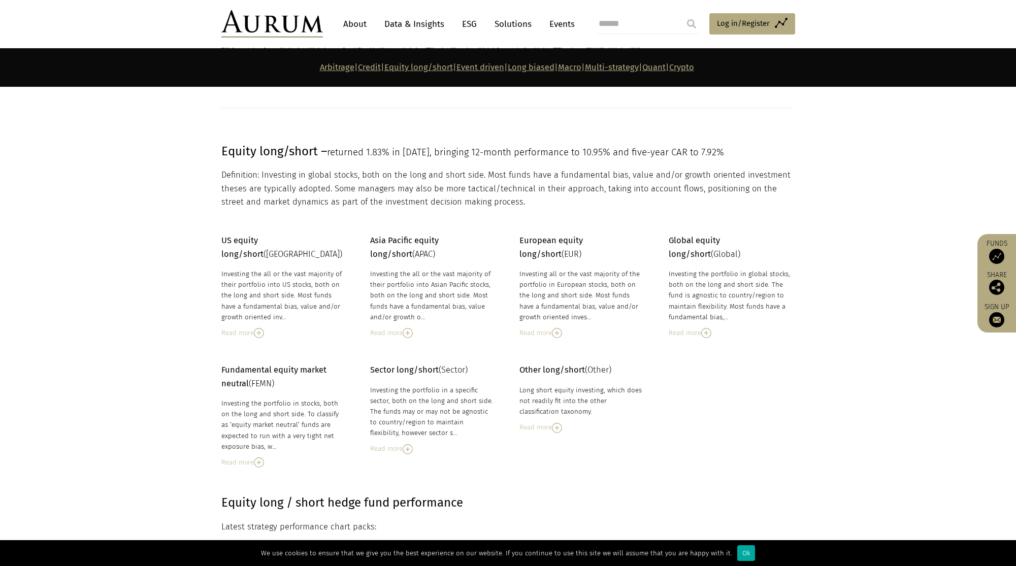  Describe the element at coordinates (469, 24) in the screenshot. I see `a: ESG` at that location.